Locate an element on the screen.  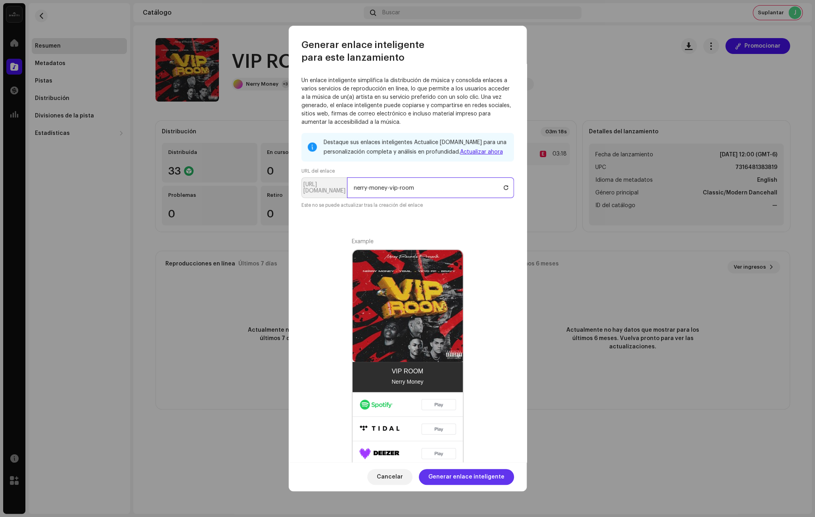
small: Este no se puede actualizar tras la creación del enlace is located at coordinates (362, 205).